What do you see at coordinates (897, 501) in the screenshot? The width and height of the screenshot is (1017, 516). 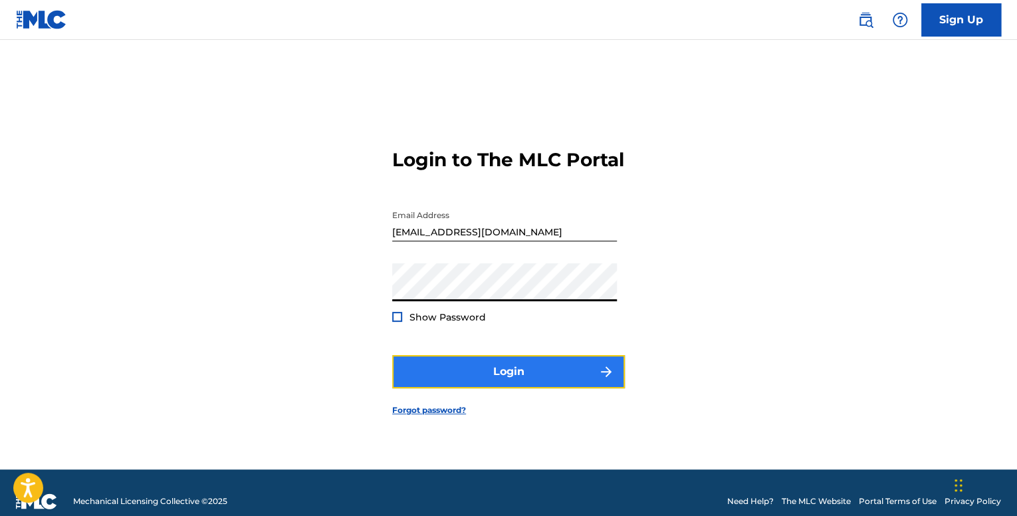 I see `a: Portal Terms of Use` at bounding box center [897, 501].